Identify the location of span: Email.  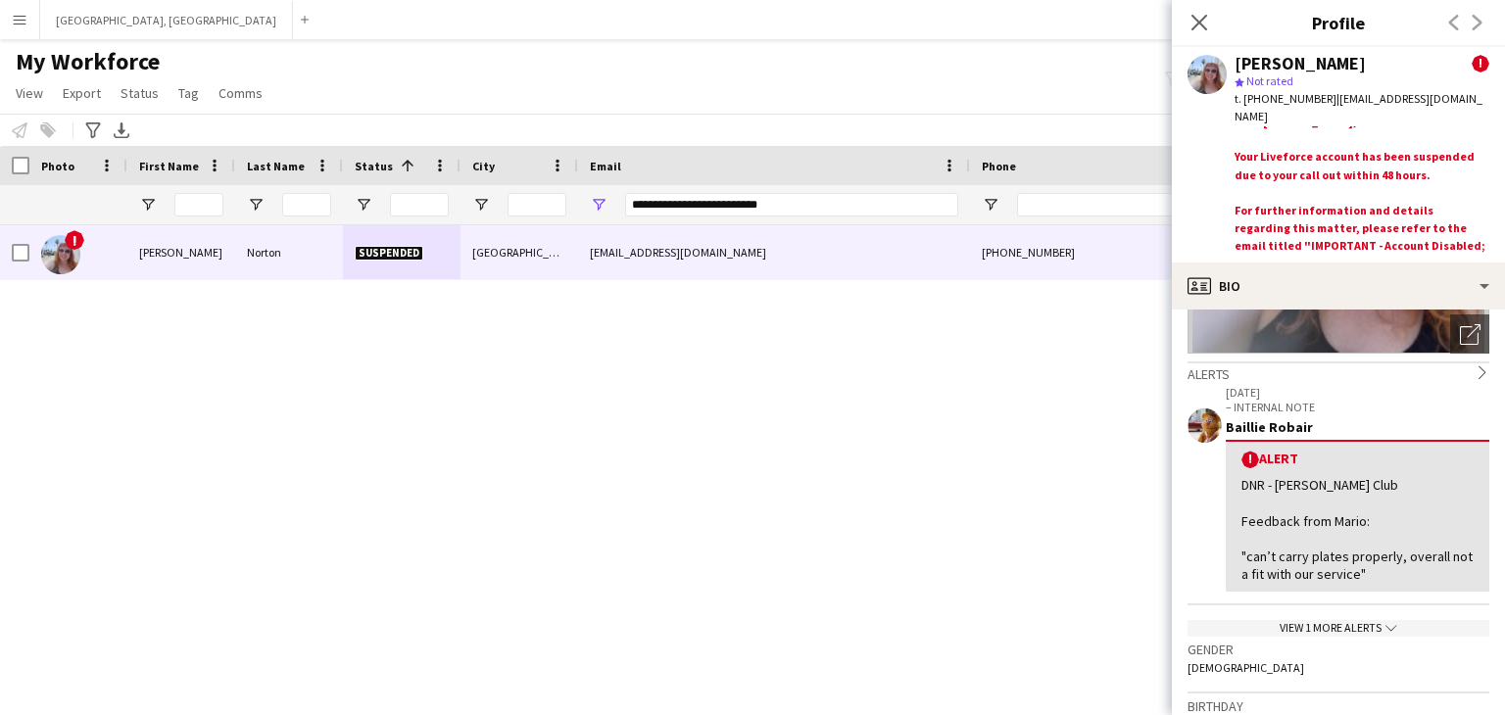
(606, 166).